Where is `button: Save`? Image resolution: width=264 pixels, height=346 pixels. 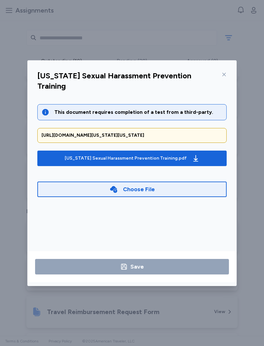 button: Save is located at coordinates (132, 266).